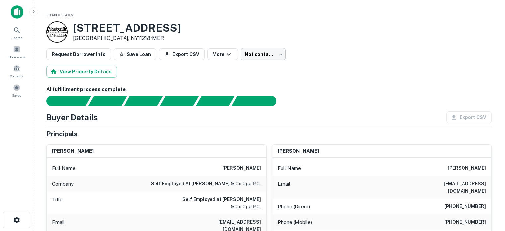  I want to click on img: capitalize-icon.png, so click(17, 12).